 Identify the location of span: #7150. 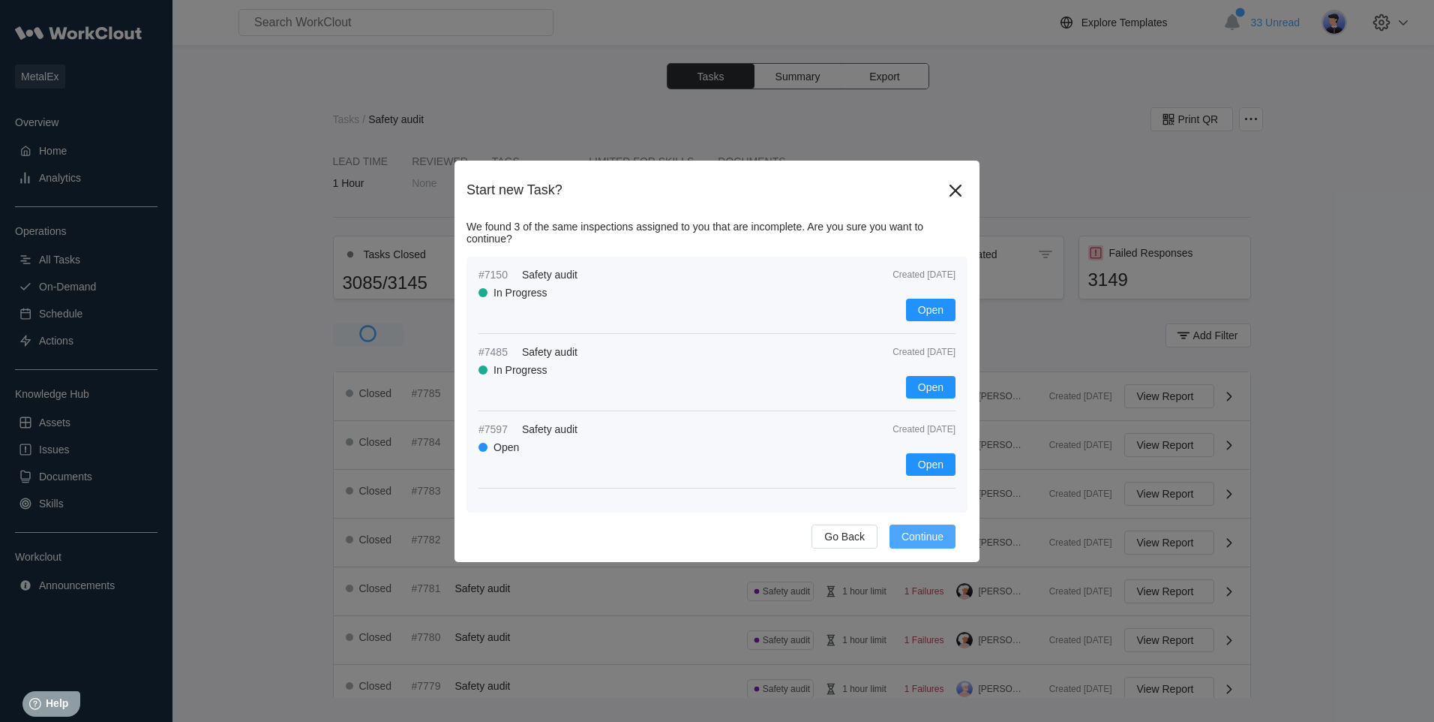
(497, 275).